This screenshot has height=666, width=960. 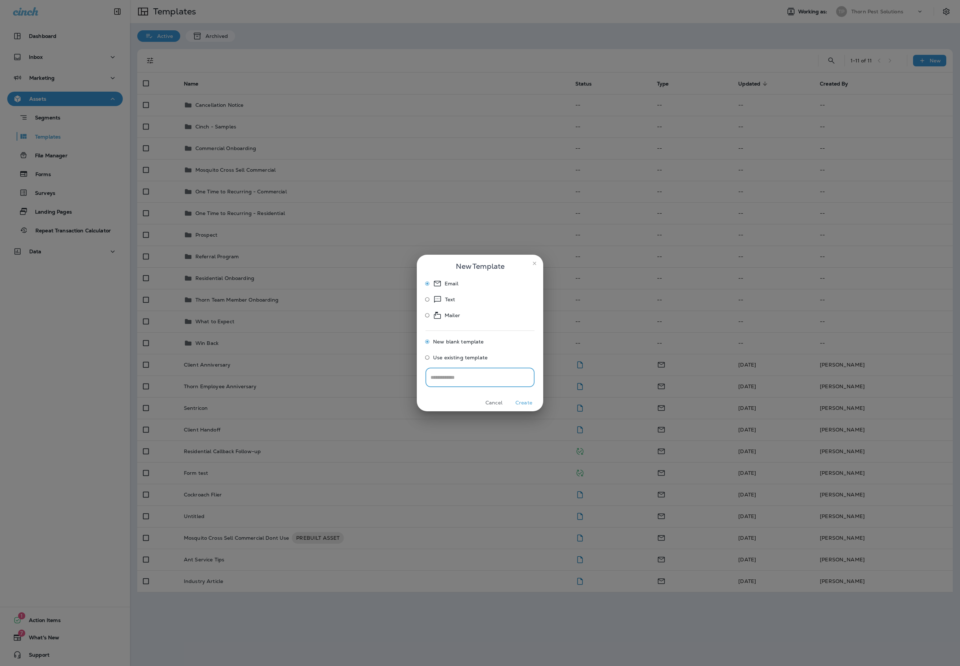 I want to click on span: New blank template, so click(x=458, y=342).